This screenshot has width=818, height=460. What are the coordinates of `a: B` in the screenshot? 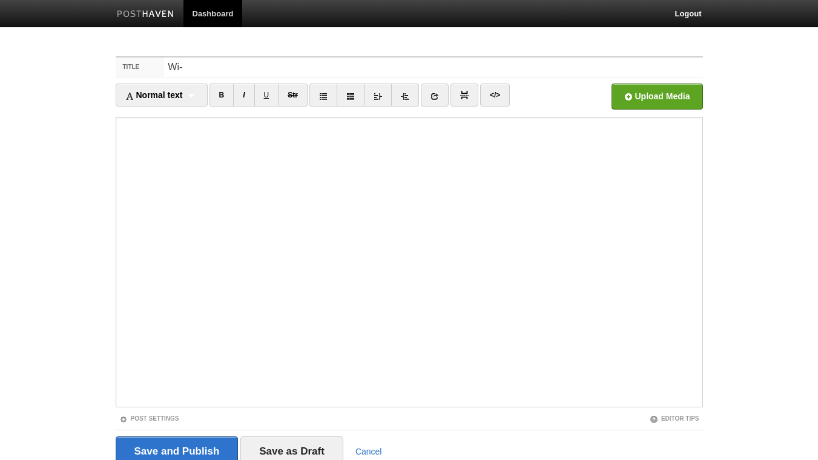 It's located at (222, 95).